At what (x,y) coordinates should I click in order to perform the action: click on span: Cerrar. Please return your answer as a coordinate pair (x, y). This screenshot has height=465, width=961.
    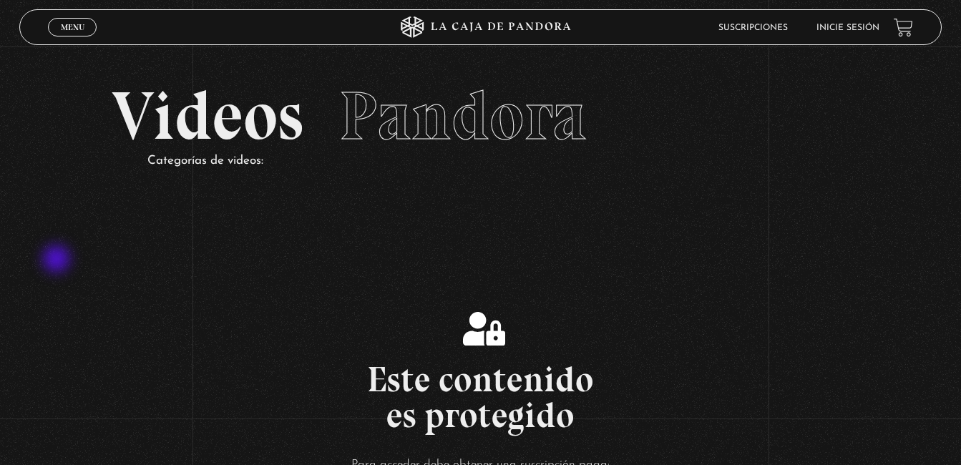
    Looking at the image, I should click on (72, 40).